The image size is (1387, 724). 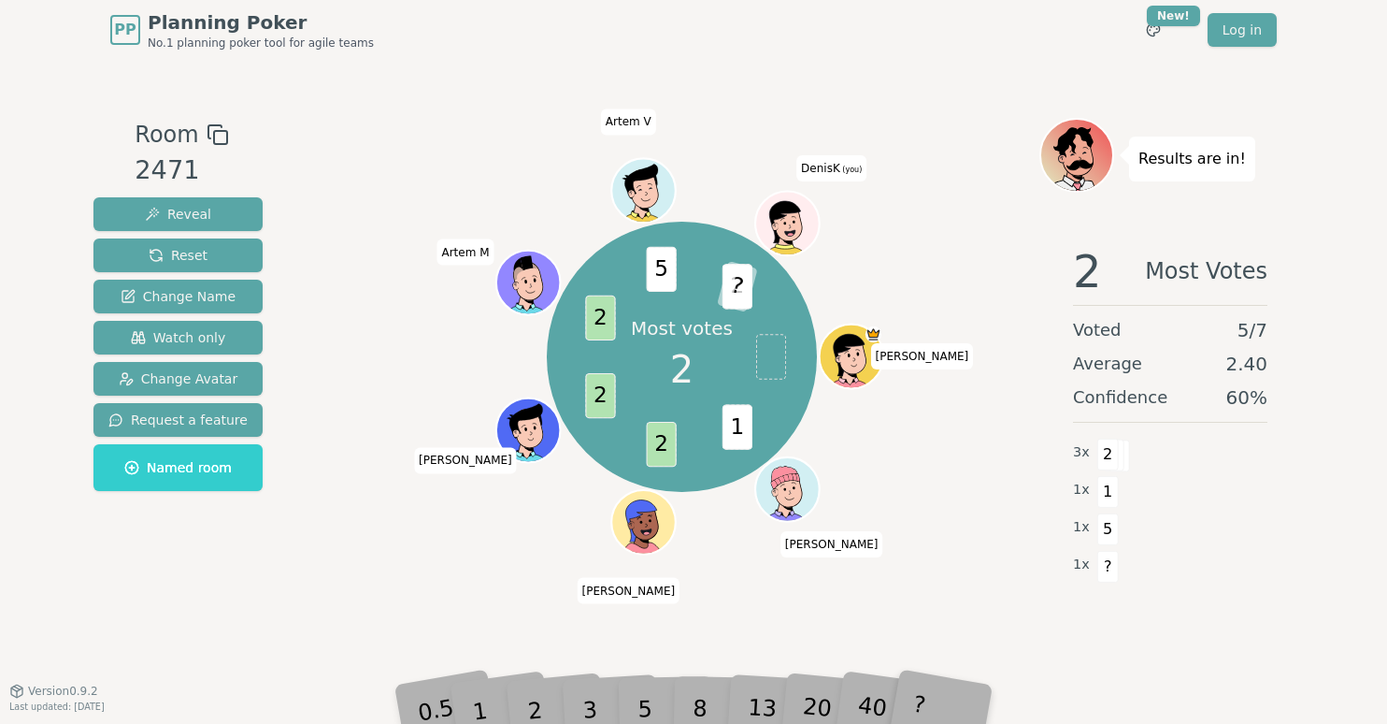 What do you see at coordinates (178, 420) in the screenshot?
I see `span: Request a feature` at bounding box center [178, 420].